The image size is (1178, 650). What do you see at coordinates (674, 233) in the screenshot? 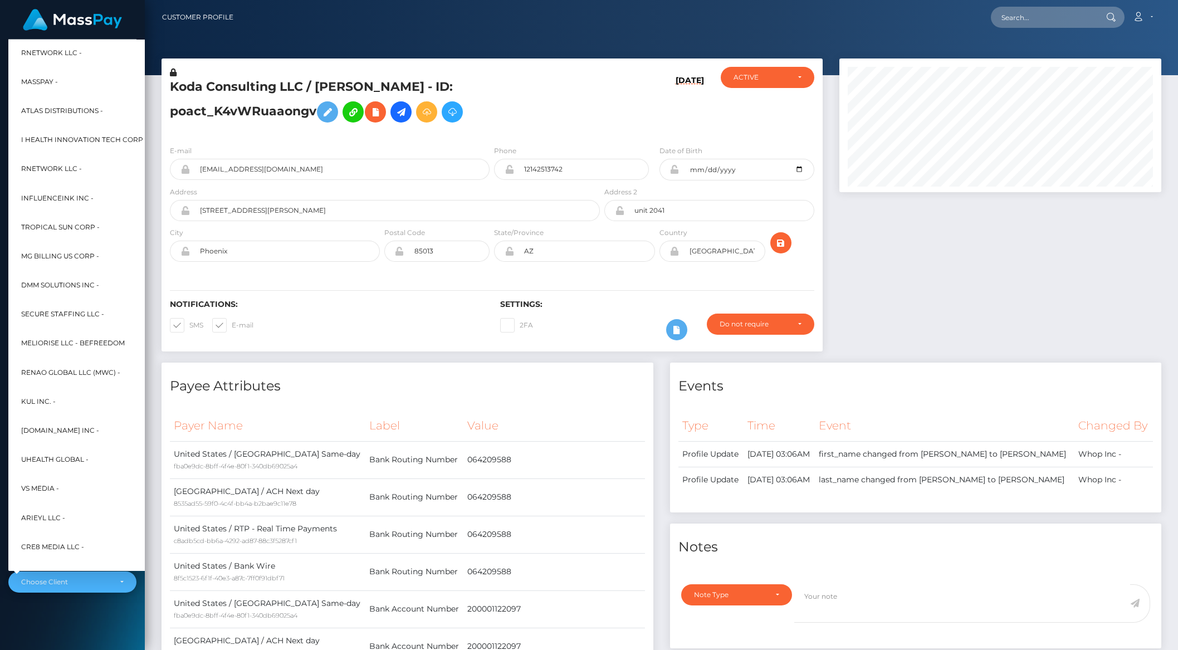
I see `label: Country` at bounding box center [674, 233].